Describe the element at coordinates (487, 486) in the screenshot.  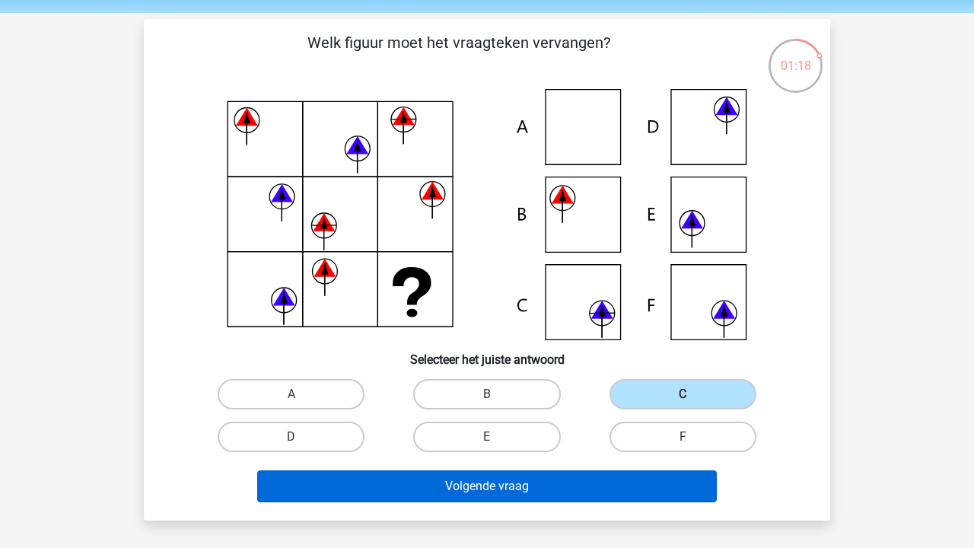
I see `button: Volgende vraag` at that location.